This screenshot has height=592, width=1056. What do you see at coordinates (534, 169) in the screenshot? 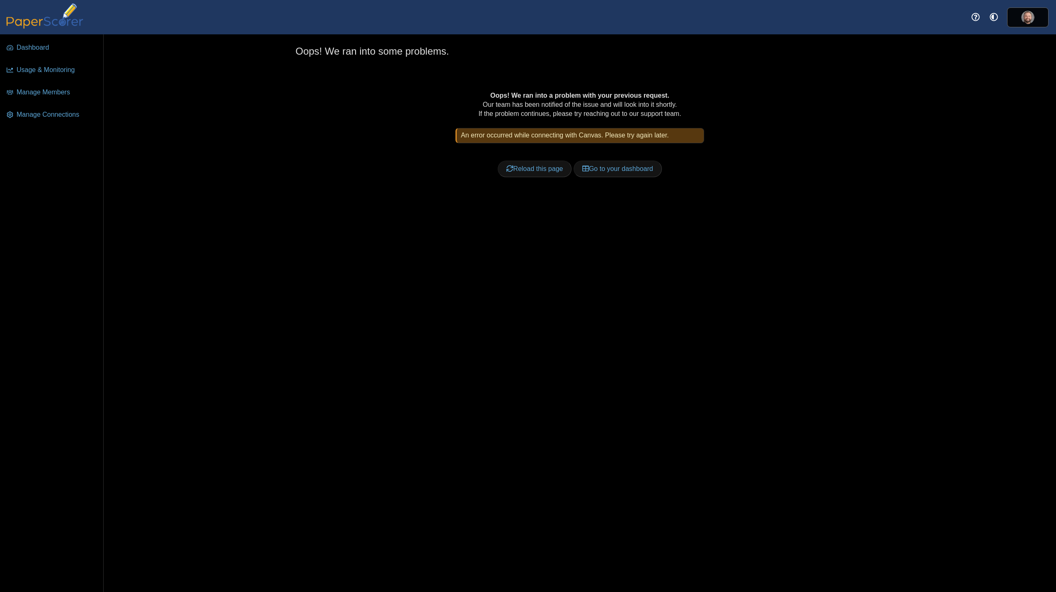
I see `a: Reload this page` at bounding box center [534, 169].